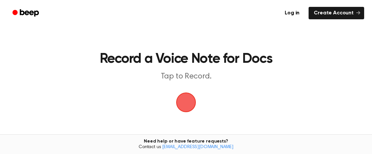  I want to click on button: Beep Logo, so click(186, 102).